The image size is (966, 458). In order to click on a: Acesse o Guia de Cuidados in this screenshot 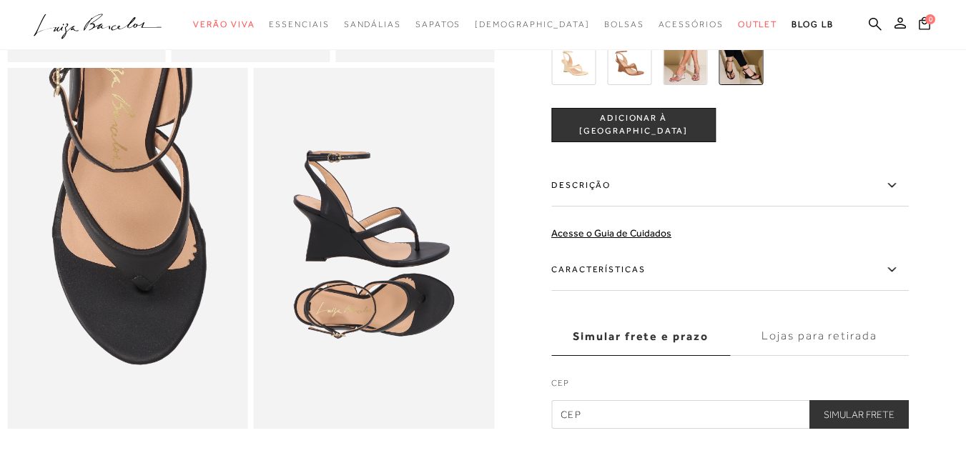, I will do `click(611, 233)`.